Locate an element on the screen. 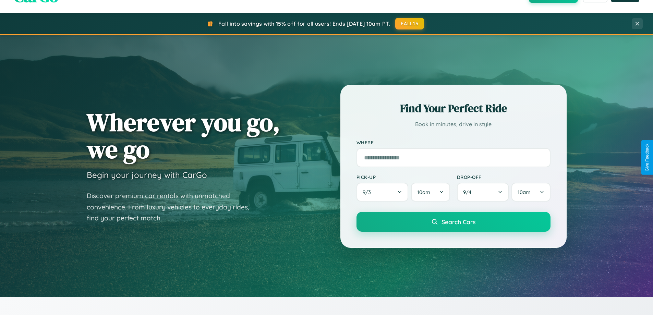 The height and width of the screenshot is (315, 653). span: 9 / 3 is located at coordinates (368, 192).